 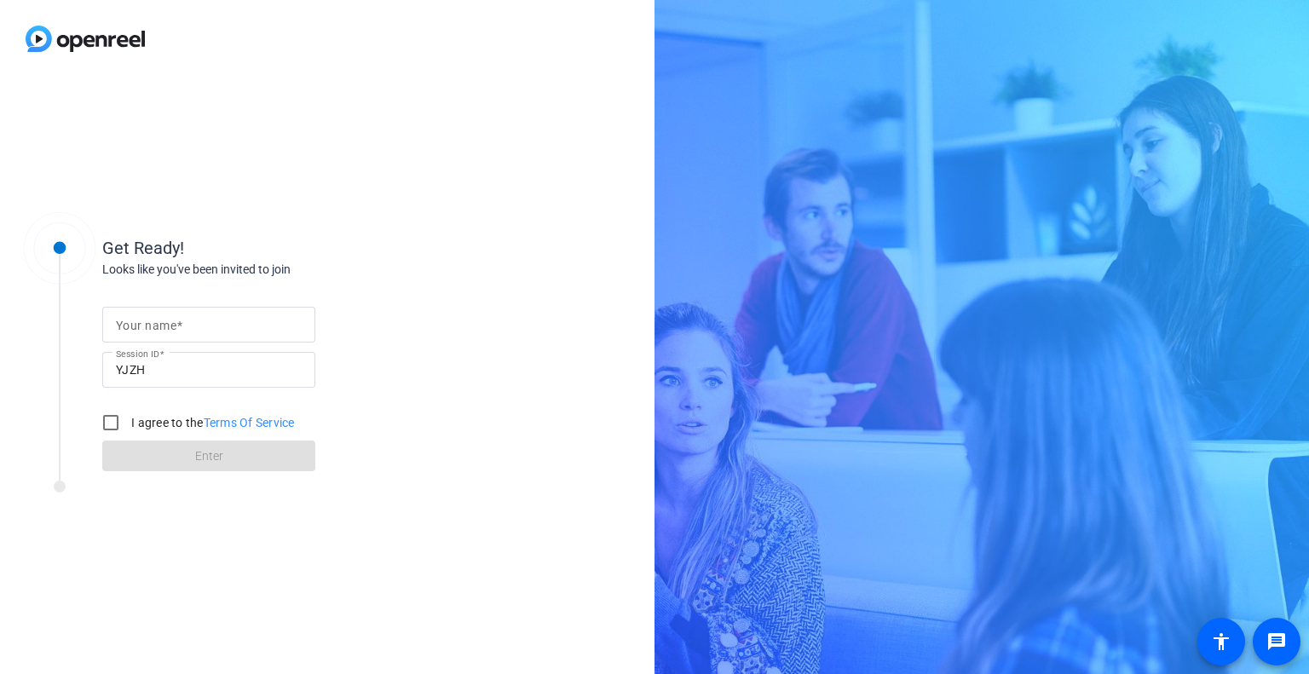 What do you see at coordinates (1222, 642) in the screenshot?
I see `mat-icon: accessibility` at bounding box center [1222, 642].